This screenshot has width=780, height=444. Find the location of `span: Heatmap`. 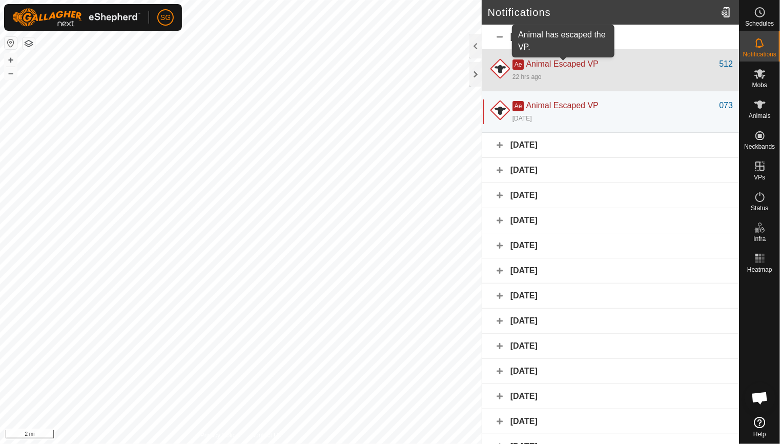

span: Heatmap is located at coordinates (759, 270).